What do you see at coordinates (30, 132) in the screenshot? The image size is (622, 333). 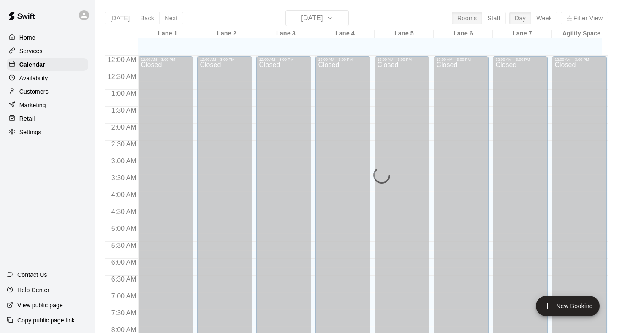 I see `p: Settings` at bounding box center [30, 132].